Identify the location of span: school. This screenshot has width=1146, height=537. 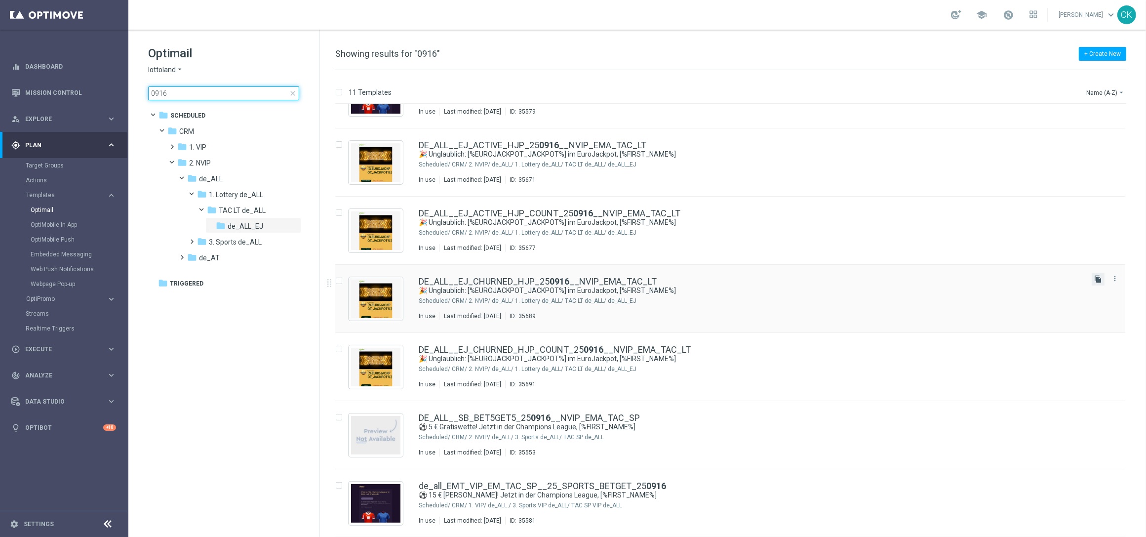
(982, 15).